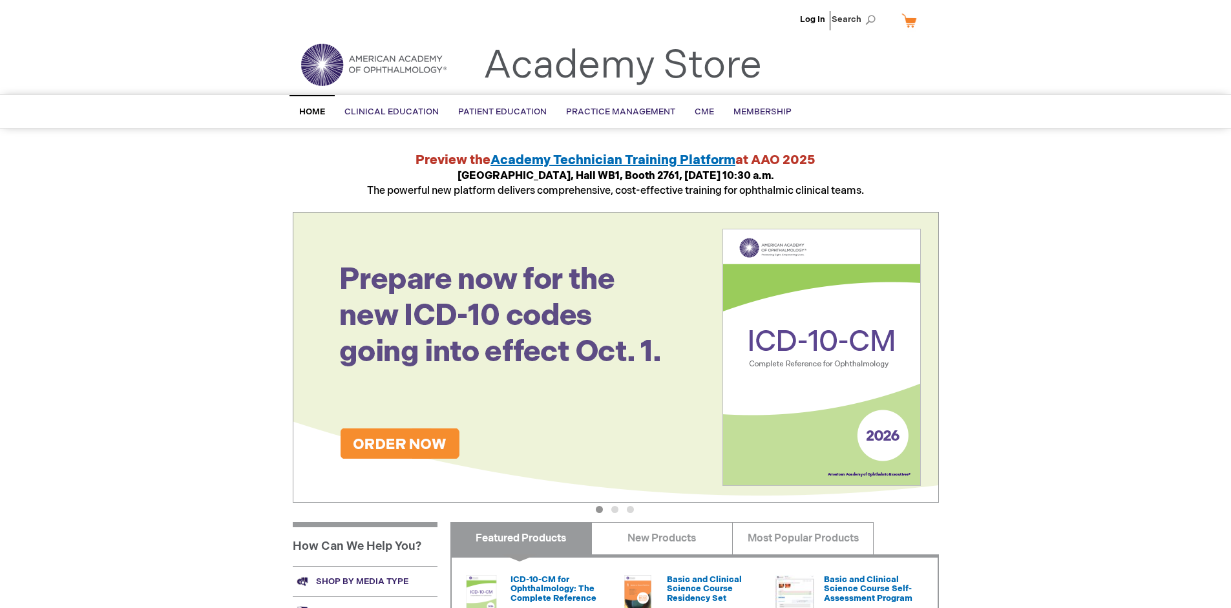  Describe the element at coordinates (599, 509) in the screenshot. I see `button: 1 of 3` at that location.